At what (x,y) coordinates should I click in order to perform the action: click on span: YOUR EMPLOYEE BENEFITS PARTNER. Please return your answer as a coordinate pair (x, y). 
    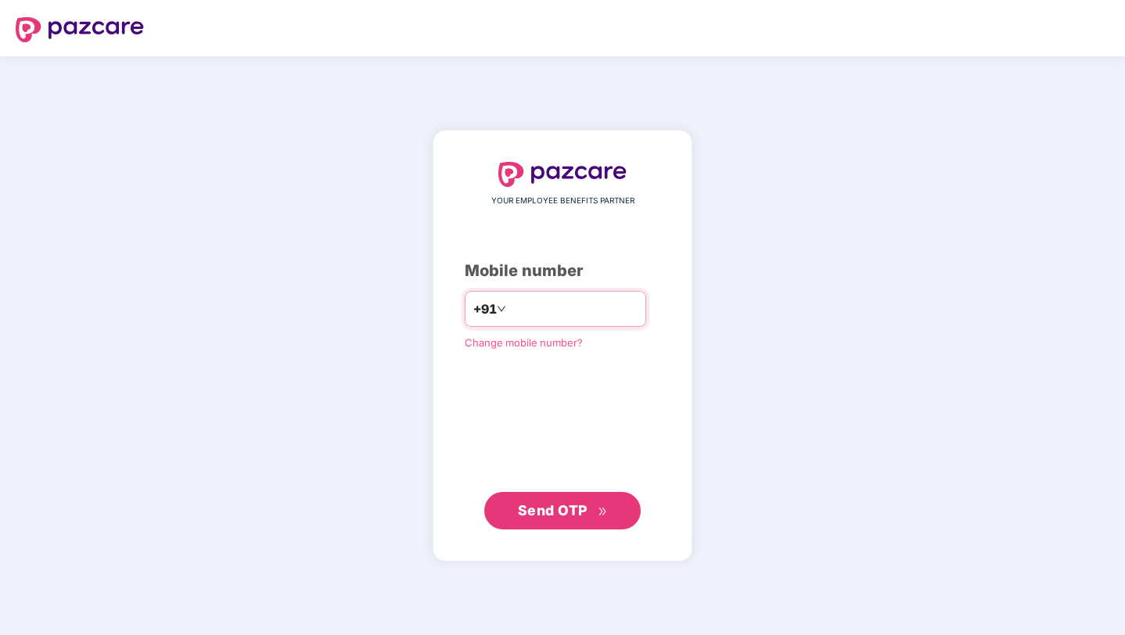
    Looking at the image, I should click on (562, 201).